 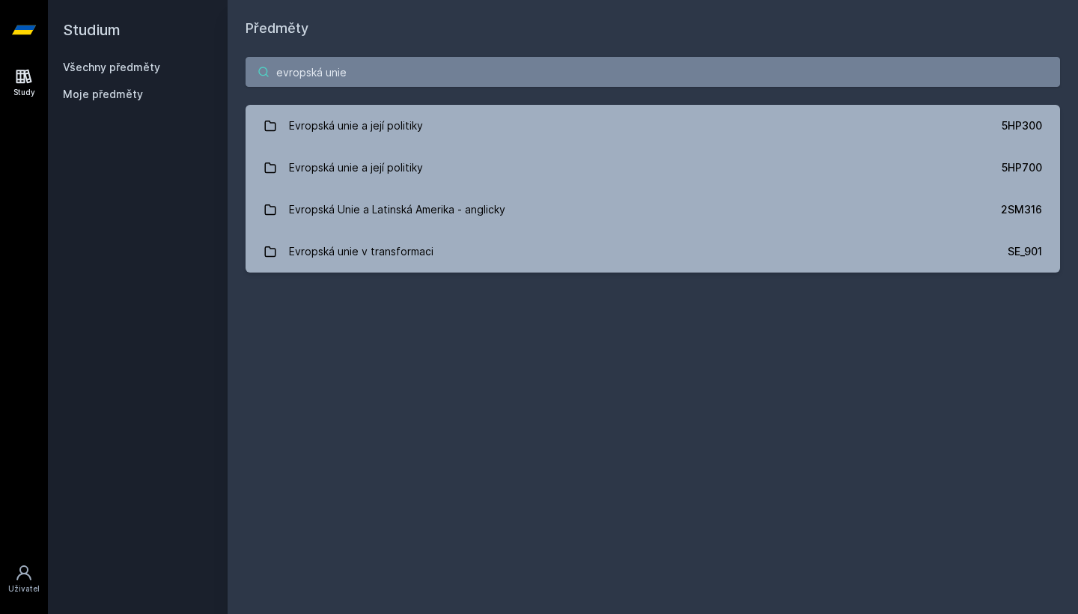 I want to click on a: Evropská unie a její politiky 5HP700, so click(x=653, y=168).